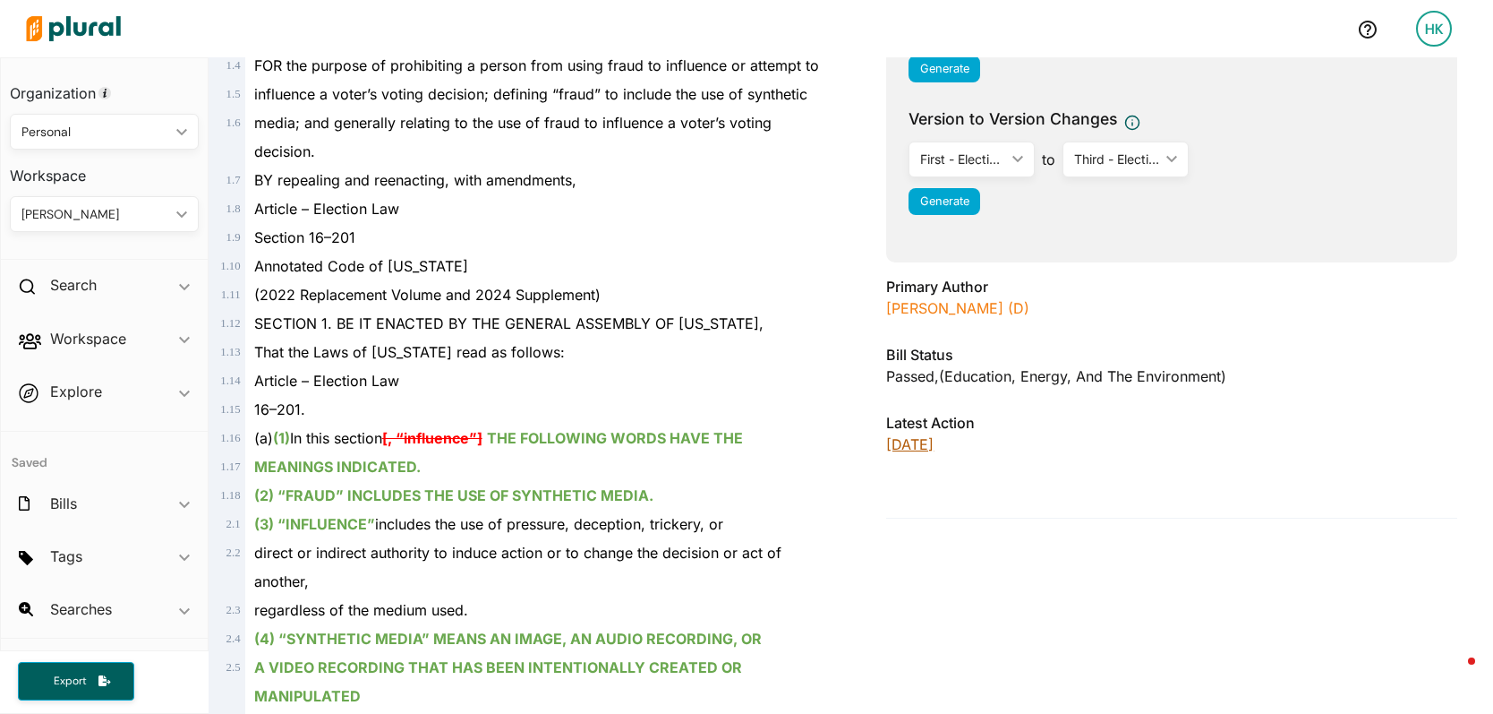  Describe the element at coordinates (234, 123) in the screenshot. I see `span: 1 . 6` at that location.